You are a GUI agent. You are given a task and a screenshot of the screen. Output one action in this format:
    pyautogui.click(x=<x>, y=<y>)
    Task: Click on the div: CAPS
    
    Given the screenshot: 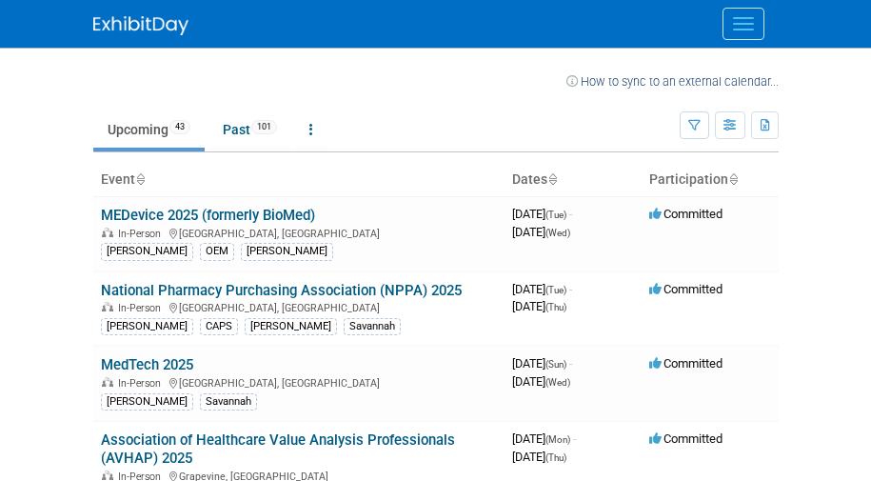 What is the action you would take?
    pyautogui.click(x=219, y=327)
    